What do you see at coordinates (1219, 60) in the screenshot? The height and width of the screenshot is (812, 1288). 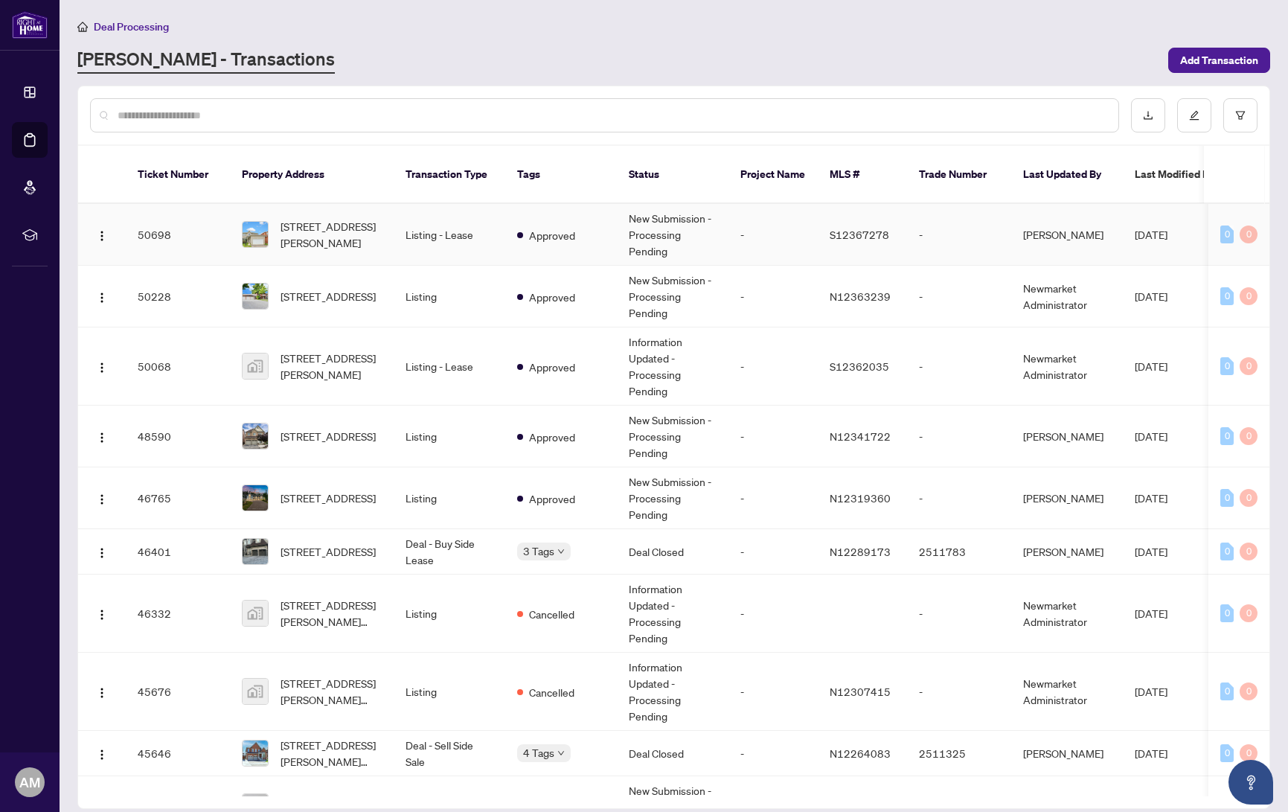 I see `button: Add Transaction` at bounding box center [1219, 60].